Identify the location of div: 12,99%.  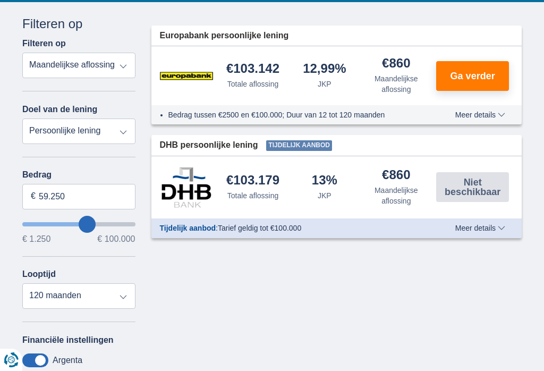
(324, 69).